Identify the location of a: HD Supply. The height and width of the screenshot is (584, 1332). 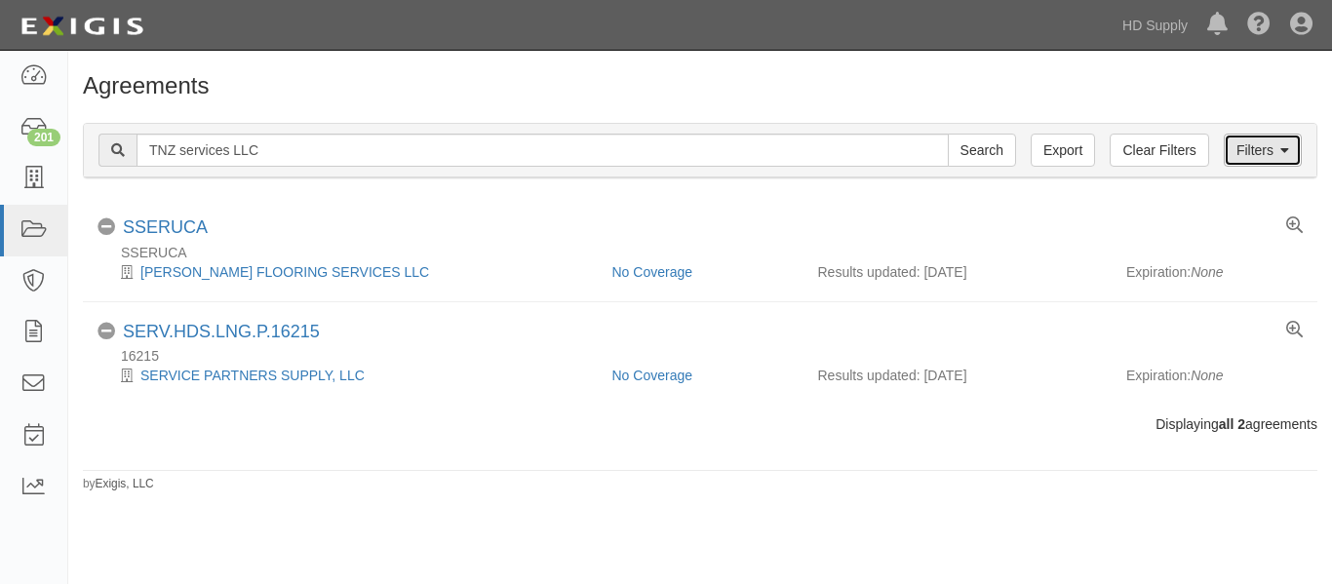
(1155, 25).